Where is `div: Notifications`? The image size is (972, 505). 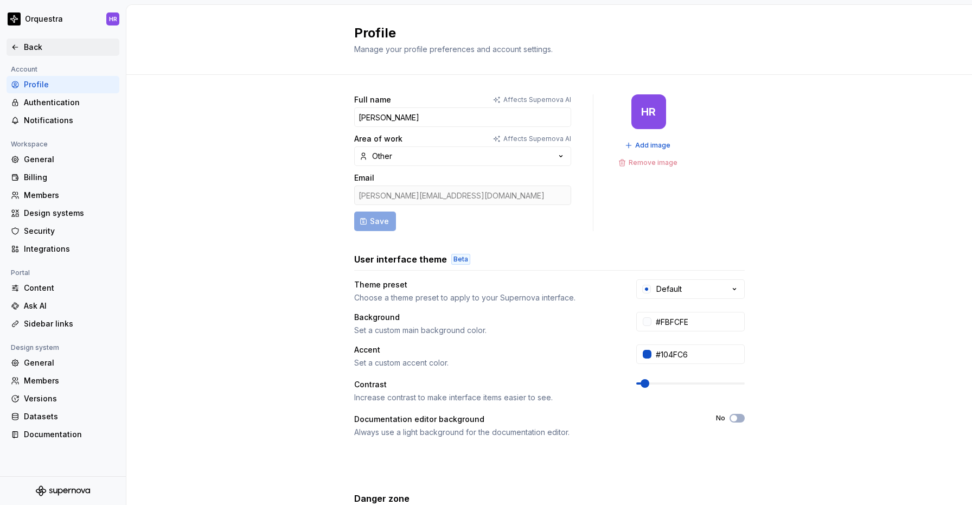
div: Notifications is located at coordinates (69, 120).